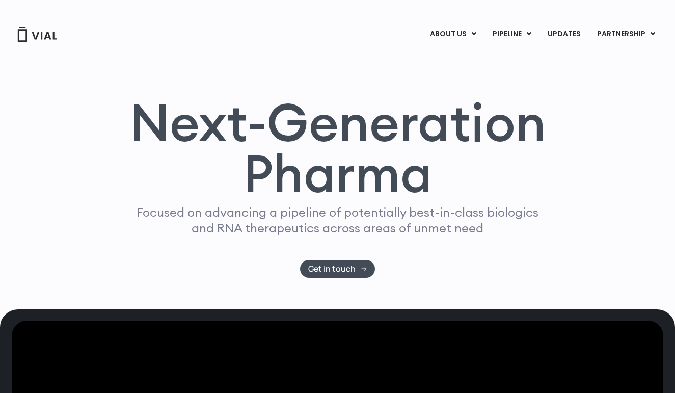  Describe the element at coordinates (337, 269) in the screenshot. I see `a: Get in touch` at that location.